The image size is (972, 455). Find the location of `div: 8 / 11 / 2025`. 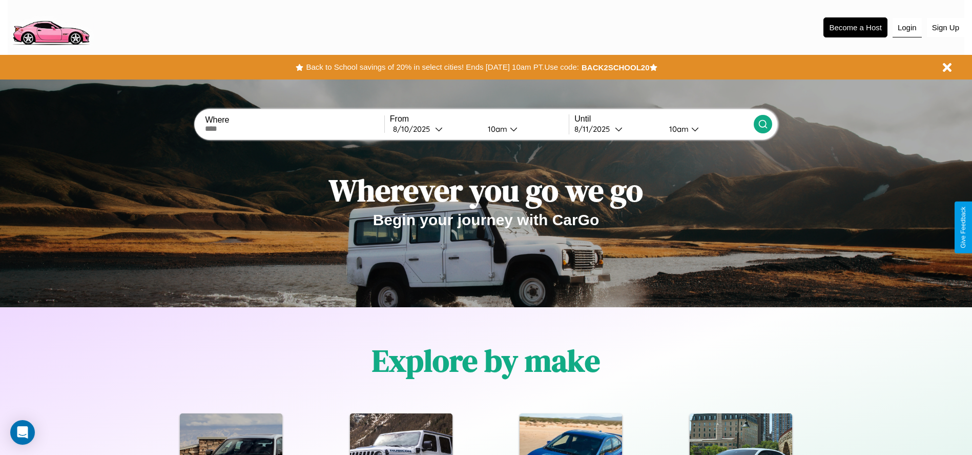

div: 8 / 11 / 2025 is located at coordinates (594, 129).